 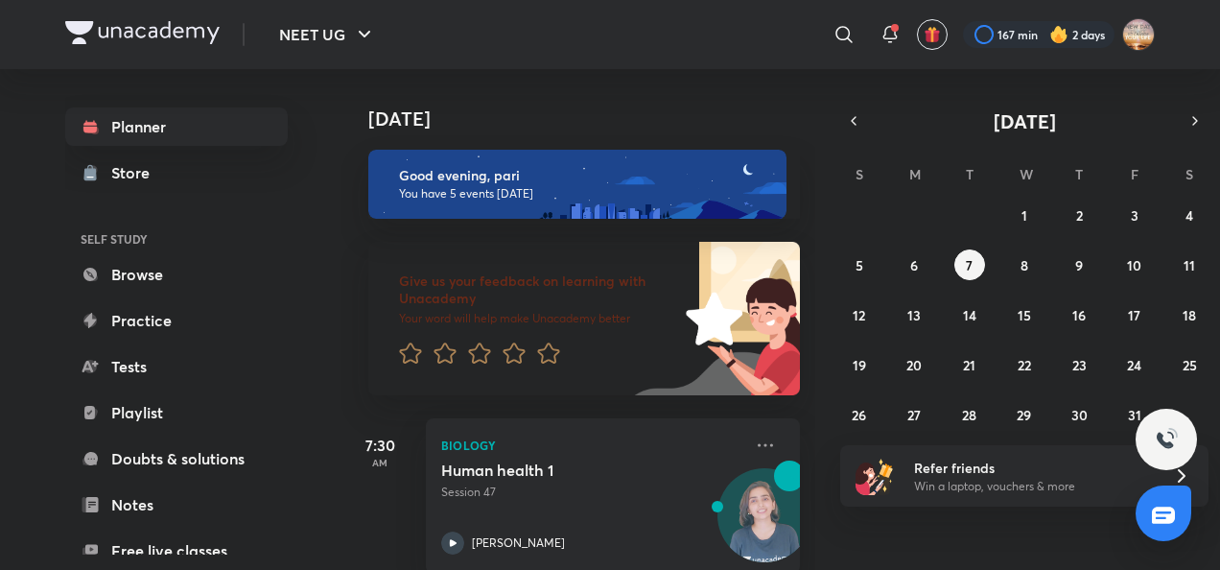 I want to click on img: avatar, so click(x=932, y=35).